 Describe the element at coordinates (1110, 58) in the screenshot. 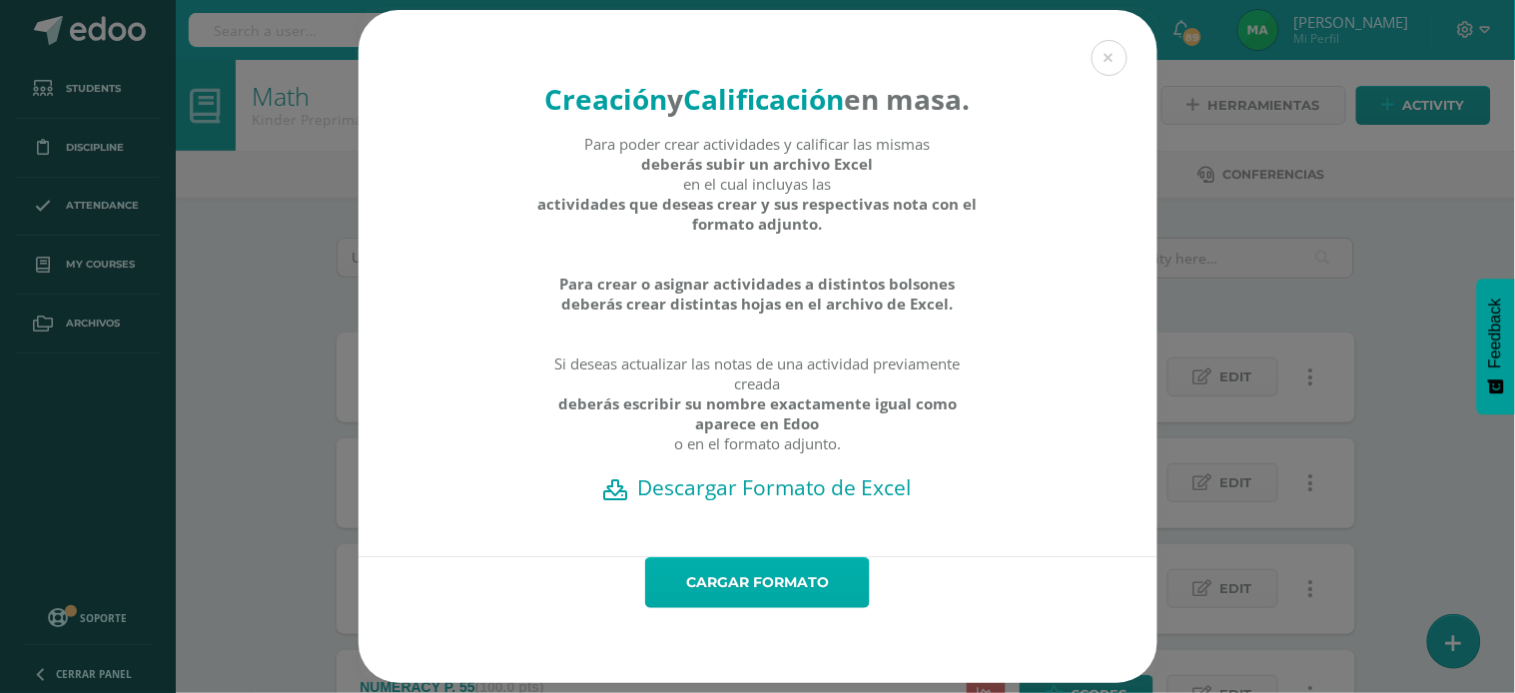

I see `button: Close (Esc)` at that location.